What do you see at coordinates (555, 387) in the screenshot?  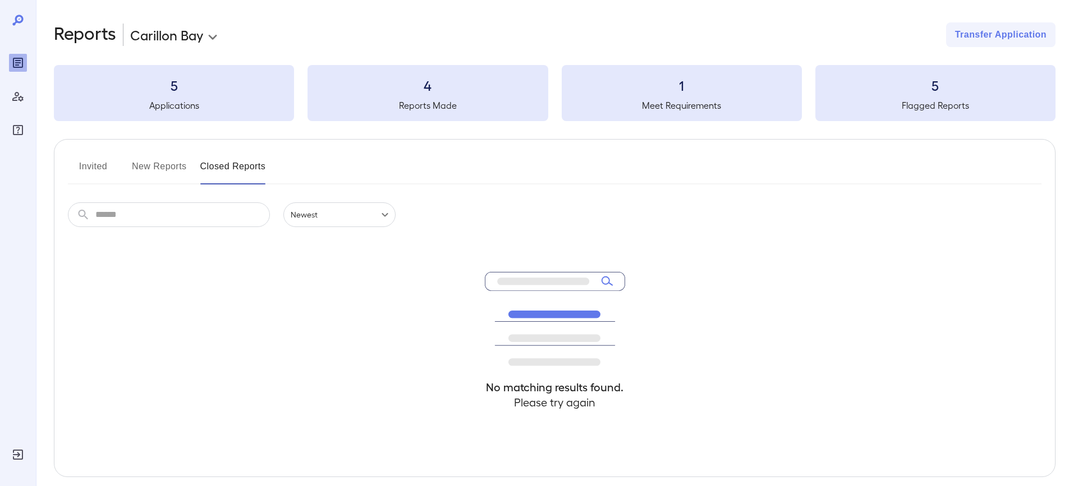 I see `h4: No matching results found.` at bounding box center [555, 387].